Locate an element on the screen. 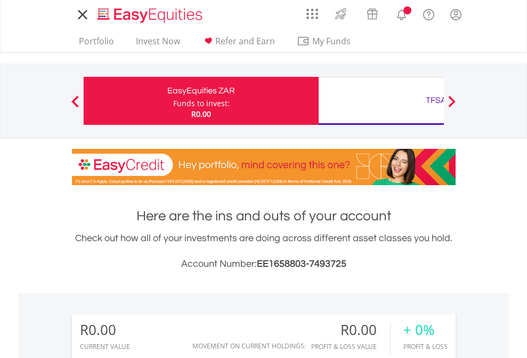 The height and width of the screenshot is (358, 527). h3: Account Number: is located at coordinates (264, 264).